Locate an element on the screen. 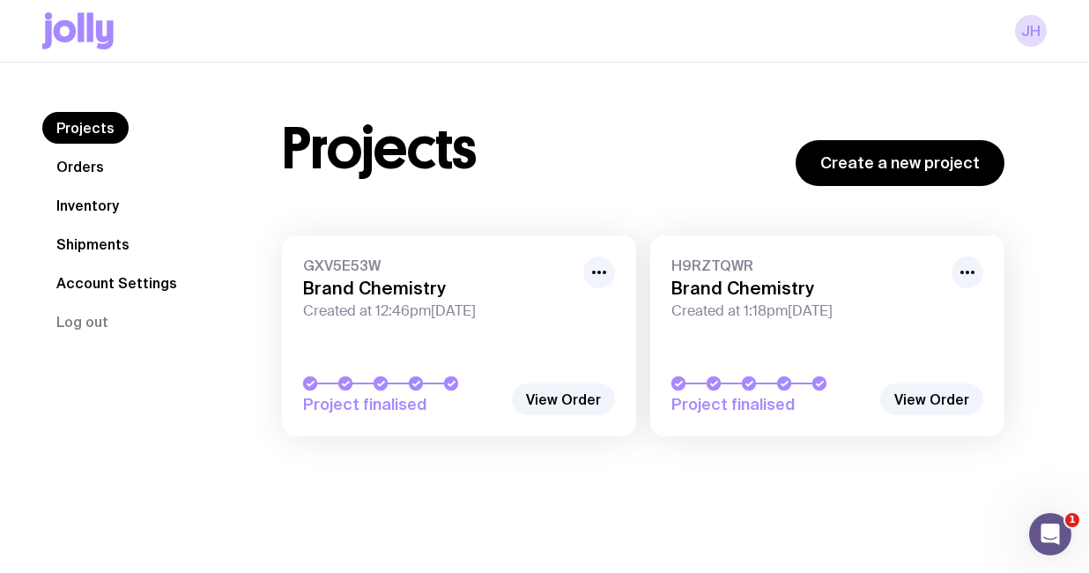 Image resolution: width=1089 pixels, height=573 pixels. a: Account Settings is located at coordinates (116, 283).